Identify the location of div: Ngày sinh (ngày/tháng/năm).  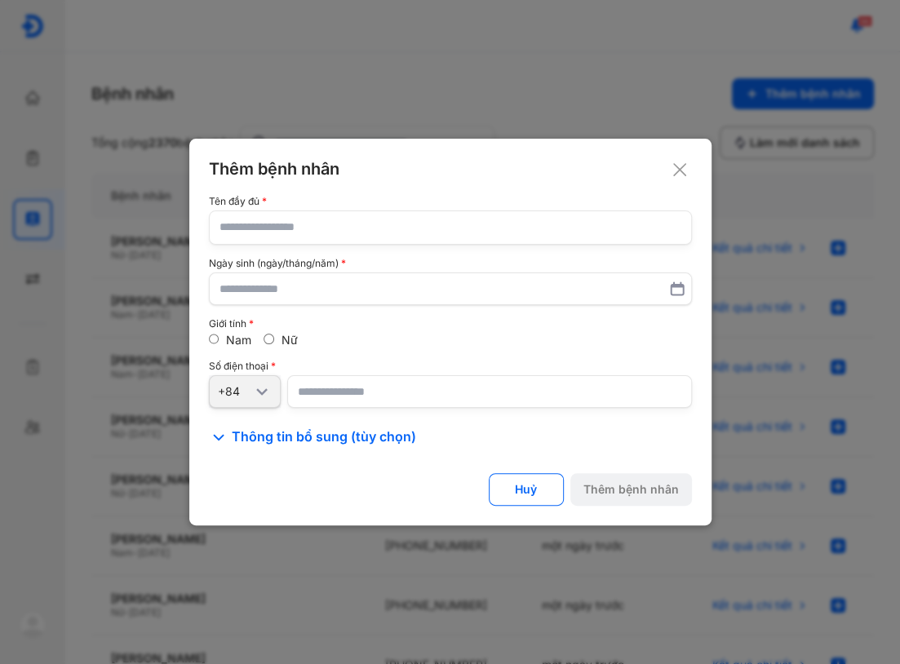
(450, 263).